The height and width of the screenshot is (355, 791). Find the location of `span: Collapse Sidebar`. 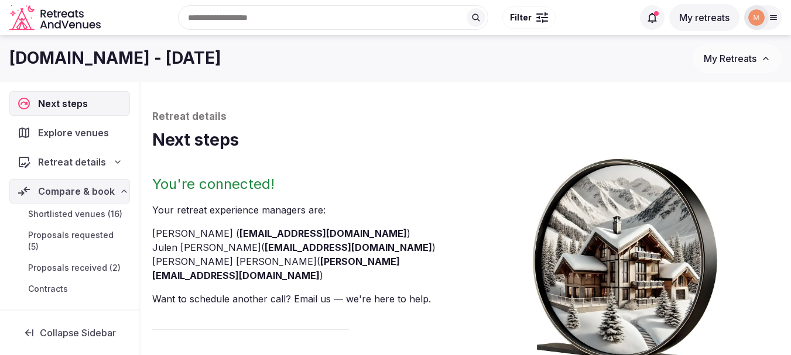

span: Collapse Sidebar is located at coordinates (78, 333).